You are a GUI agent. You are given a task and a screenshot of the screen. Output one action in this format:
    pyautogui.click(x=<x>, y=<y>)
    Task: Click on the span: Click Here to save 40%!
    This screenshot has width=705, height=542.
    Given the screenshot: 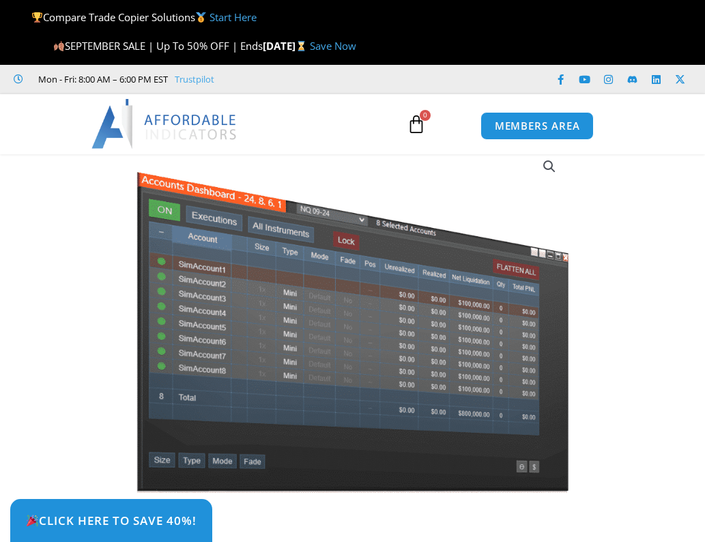 What is the action you would take?
    pyautogui.click(x=111, y=520)
    